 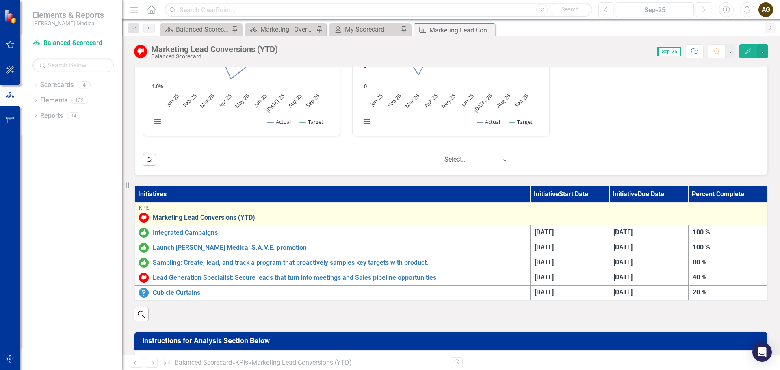 What do you see at coordinates (196, 29) in the screenshot?
I see `a: Balanced Scorecard Welcome Page` at bounding box center [196, 29].